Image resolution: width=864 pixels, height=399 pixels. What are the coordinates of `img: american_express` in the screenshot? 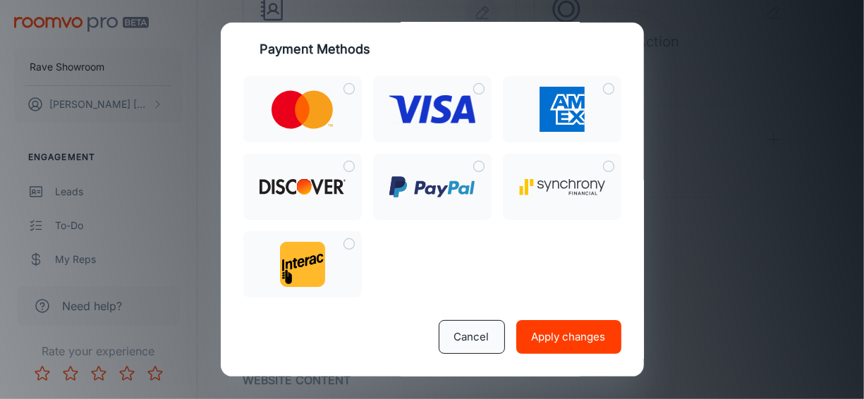 It's located at (562, 109).